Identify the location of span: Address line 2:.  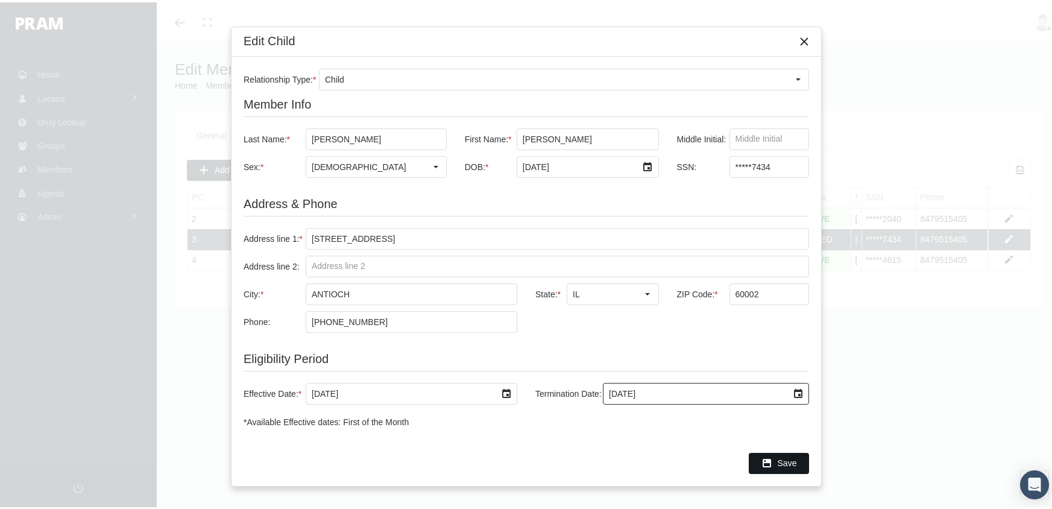
(271, 264).